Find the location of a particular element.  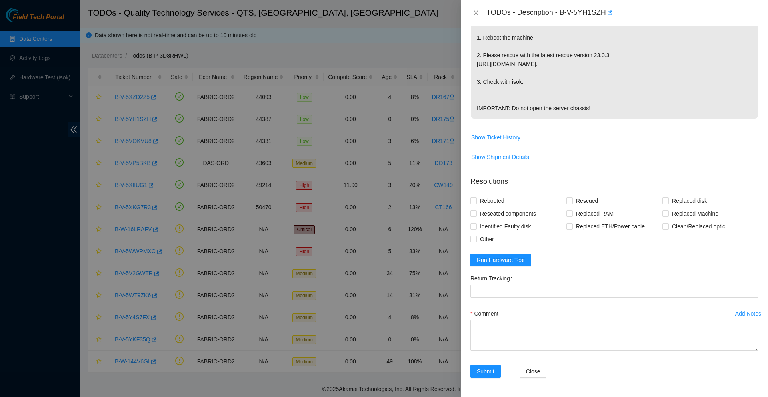

span: Close is located at coordinates (533, 371).